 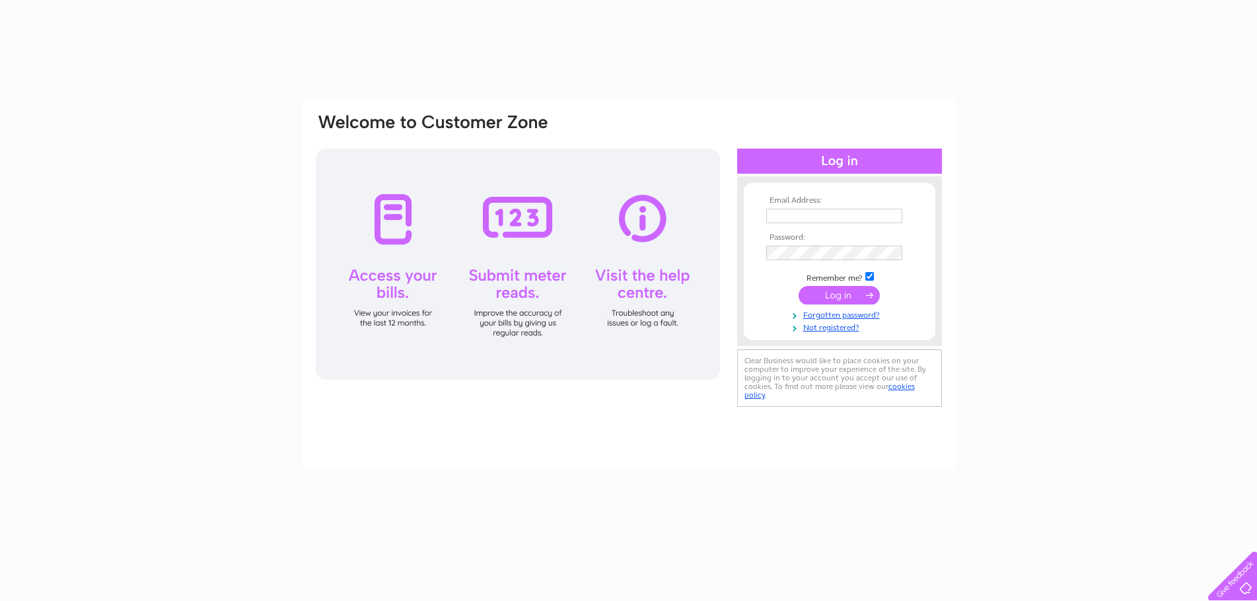 I want to click on a: Not registered?, so click(x=841, y=326).